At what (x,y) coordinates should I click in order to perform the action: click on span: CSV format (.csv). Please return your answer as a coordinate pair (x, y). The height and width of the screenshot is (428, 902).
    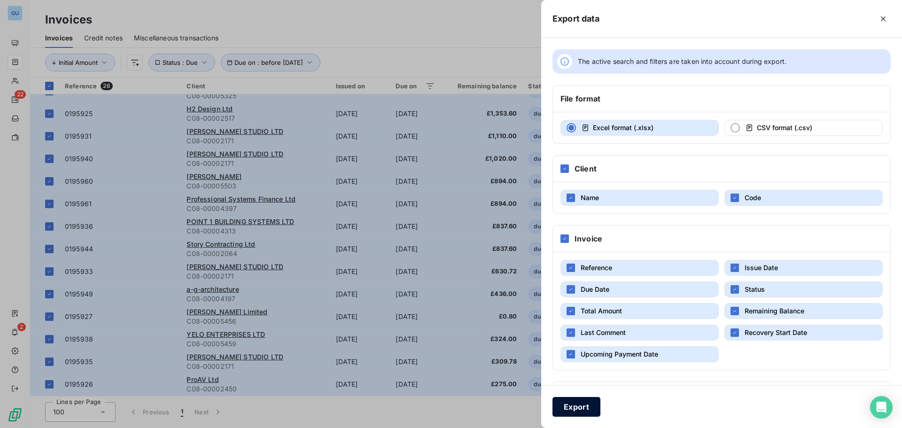
    Looking at the image, I should click on (785, 127).